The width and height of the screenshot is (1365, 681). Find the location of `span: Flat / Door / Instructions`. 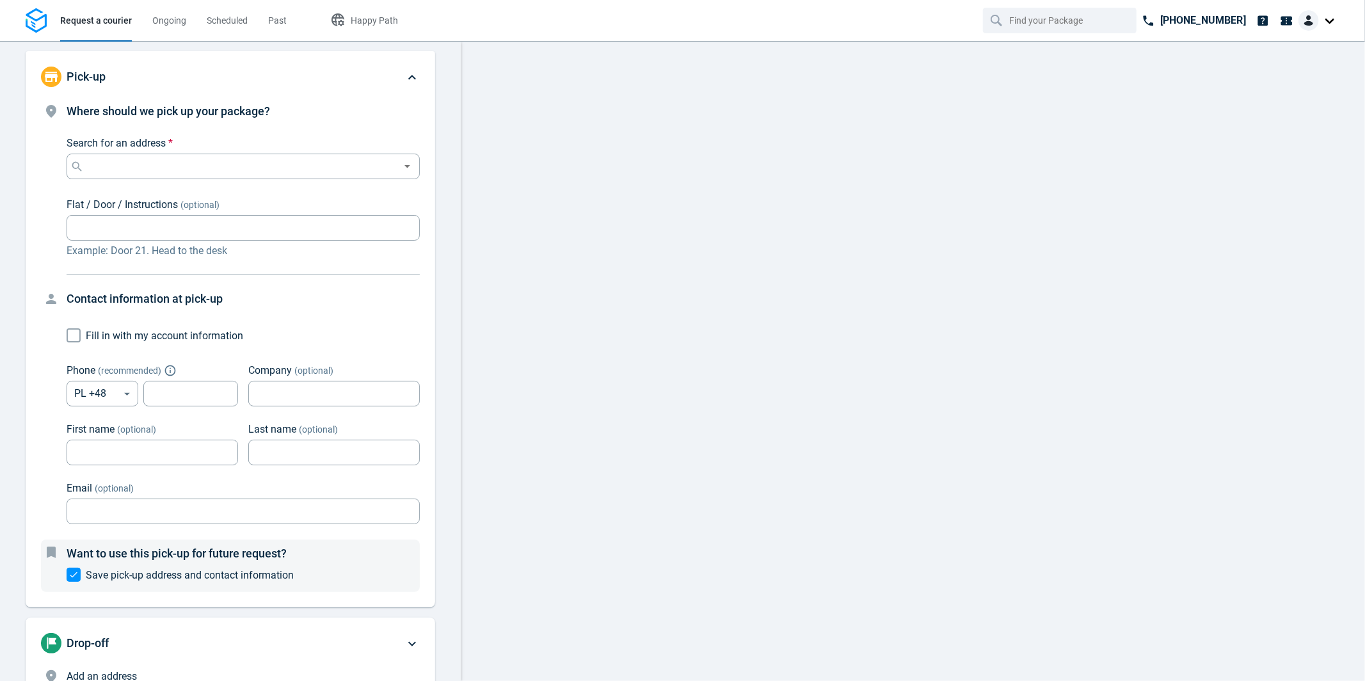

span: Flat / Door / Instructions is located at coordinates (122, 204).